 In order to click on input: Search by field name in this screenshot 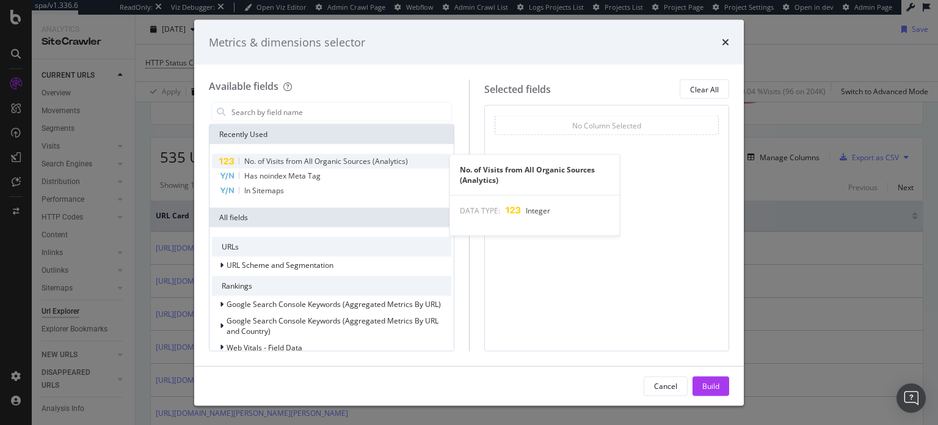, I will do `click(341, 112)`.